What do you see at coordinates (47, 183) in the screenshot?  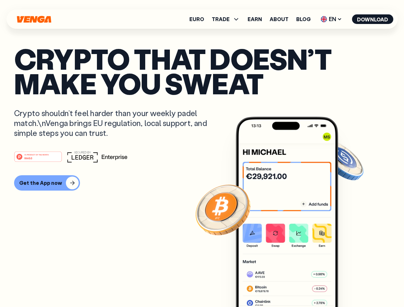 I see `button: Get the App now` at bounding box center [47, 183].